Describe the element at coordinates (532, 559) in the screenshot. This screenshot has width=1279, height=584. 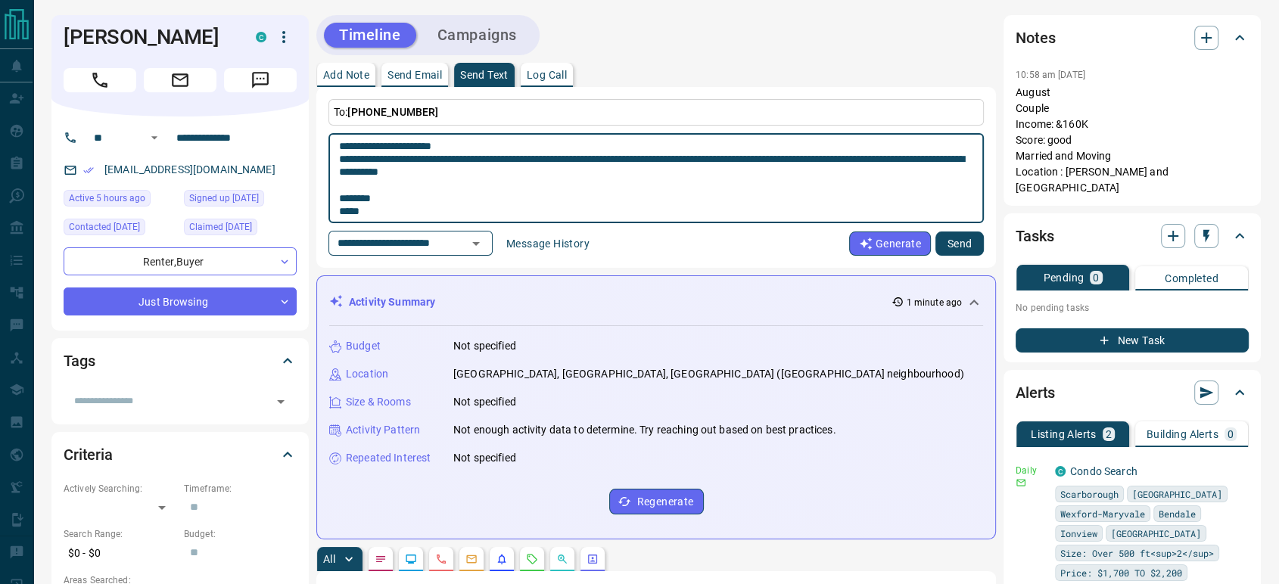
I see `svg: Requests` at that location.